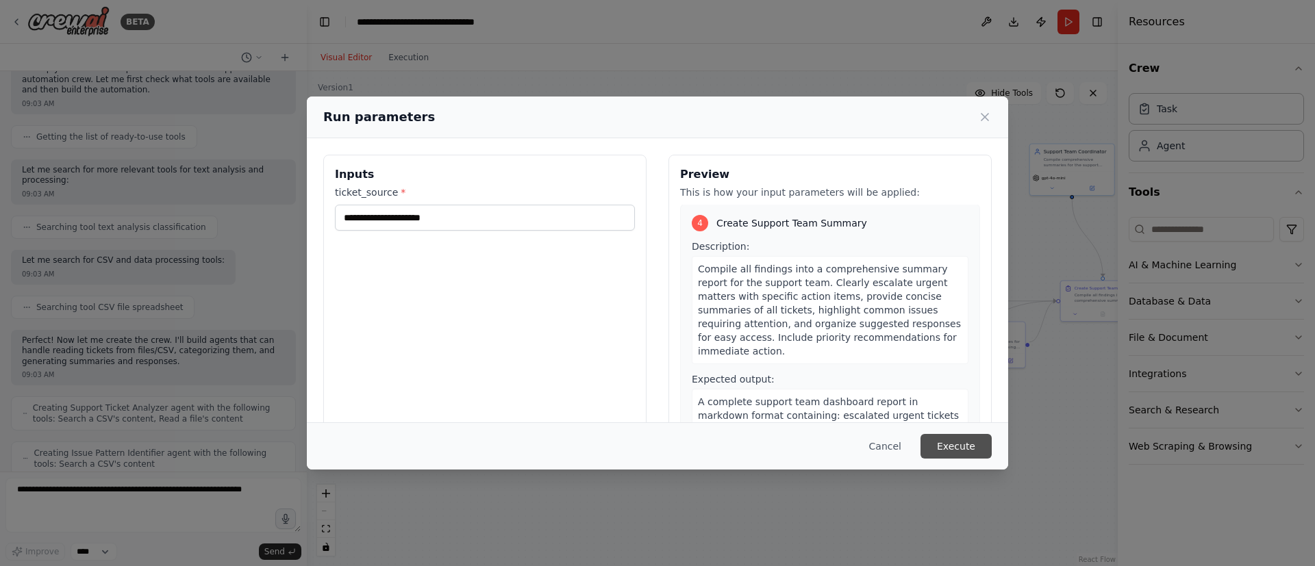 This screenshot has height=566, width=1315. I want to click on label: ticket_source, so click(485, 192).